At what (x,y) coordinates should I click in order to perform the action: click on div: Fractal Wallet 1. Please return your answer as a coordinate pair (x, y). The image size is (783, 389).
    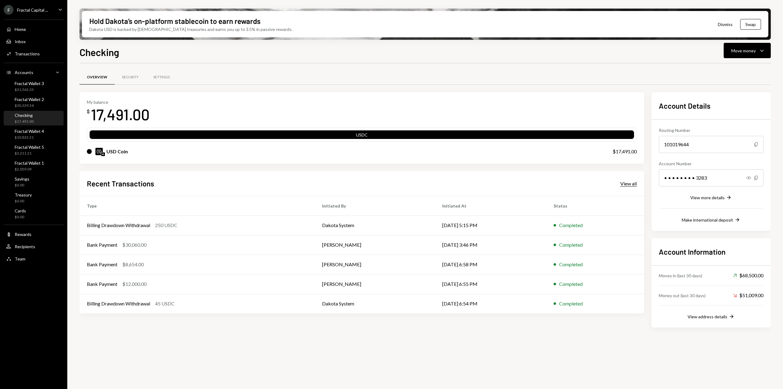
    Looking at the image, I should click on (29, 163).